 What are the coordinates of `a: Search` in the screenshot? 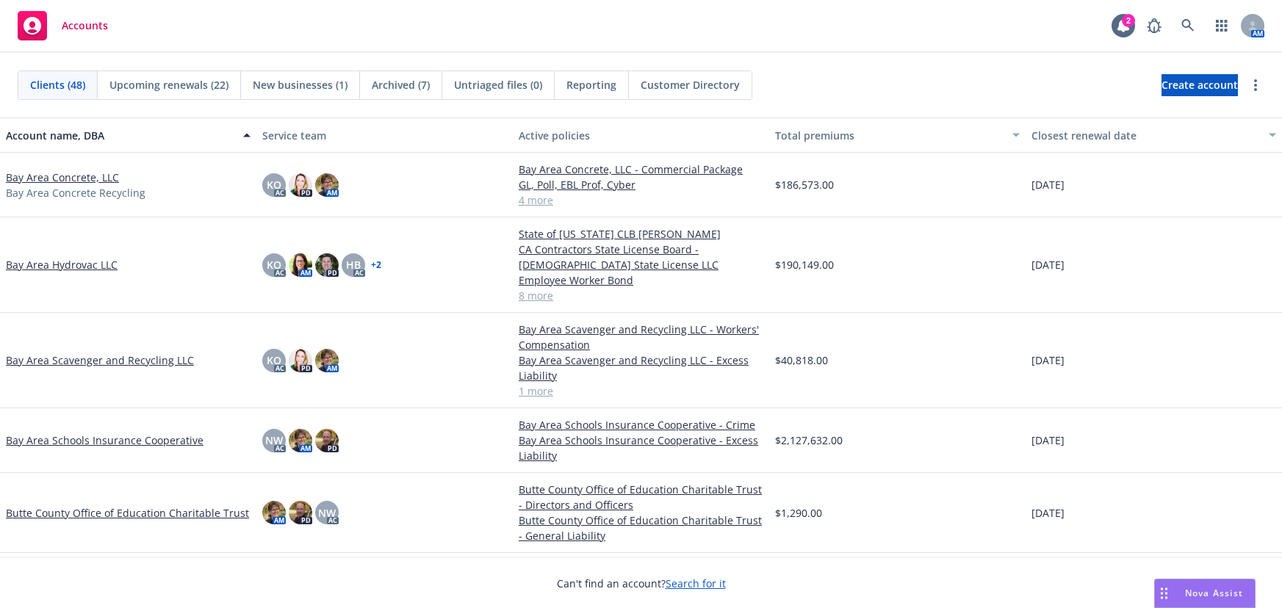 It's located at (1188, 26).